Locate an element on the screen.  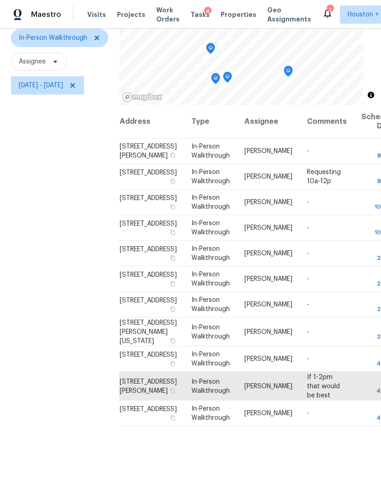
th: Assignee is located at coordinates (268, 122).